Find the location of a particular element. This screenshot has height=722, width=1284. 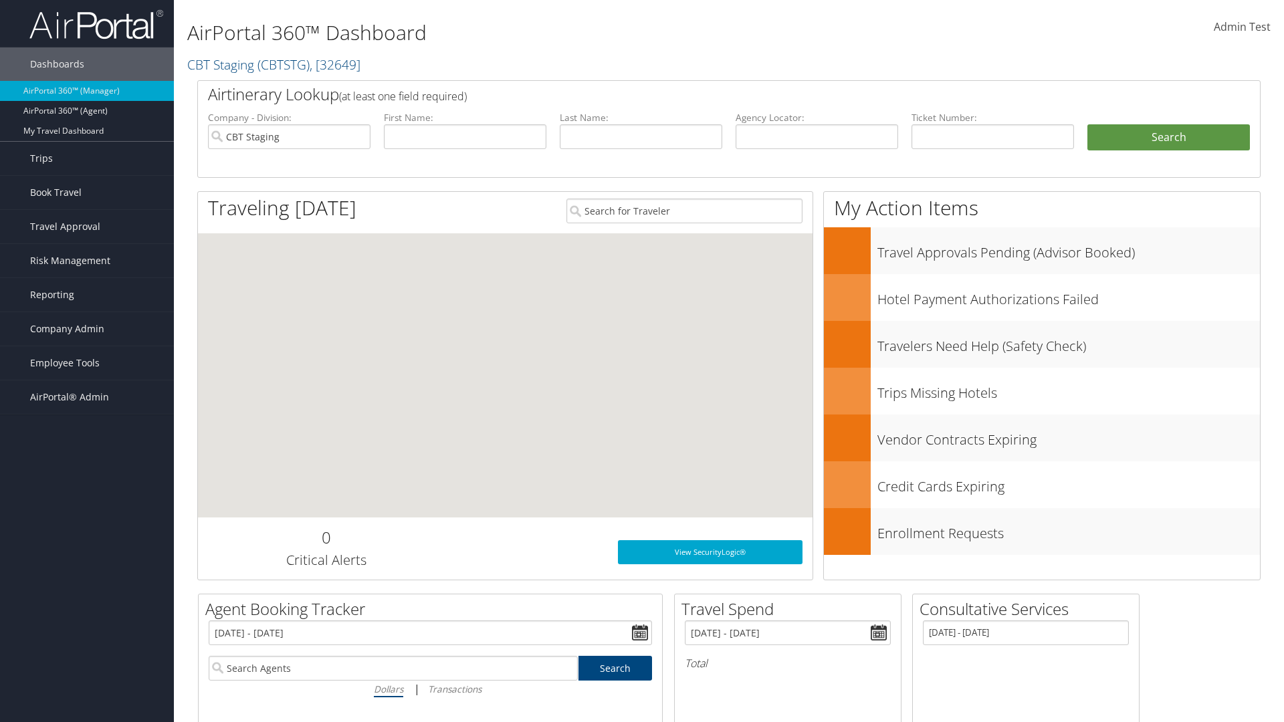

label: Last Name: is located at coordinates (641, 118).